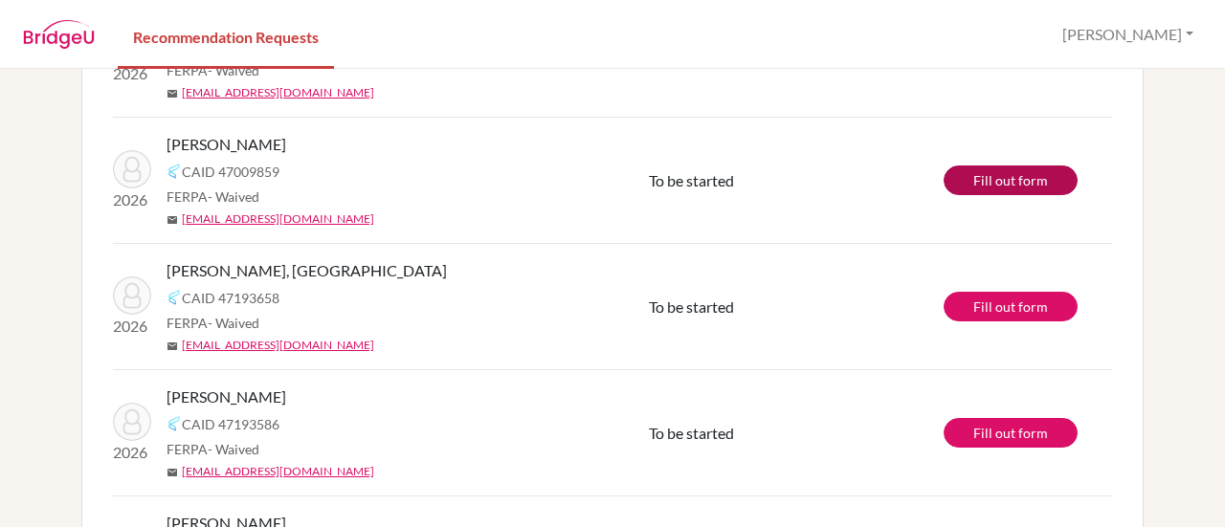  Describe the element at coordinates (231, 424) in the screenshot. I see `span: CAID 47193586` at that location.